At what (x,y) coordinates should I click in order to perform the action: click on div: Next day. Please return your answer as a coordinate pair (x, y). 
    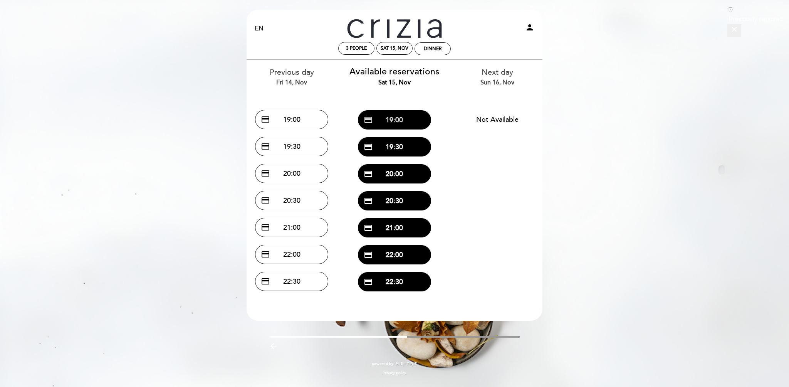
    Looking at the image, I should click on (497, 77).